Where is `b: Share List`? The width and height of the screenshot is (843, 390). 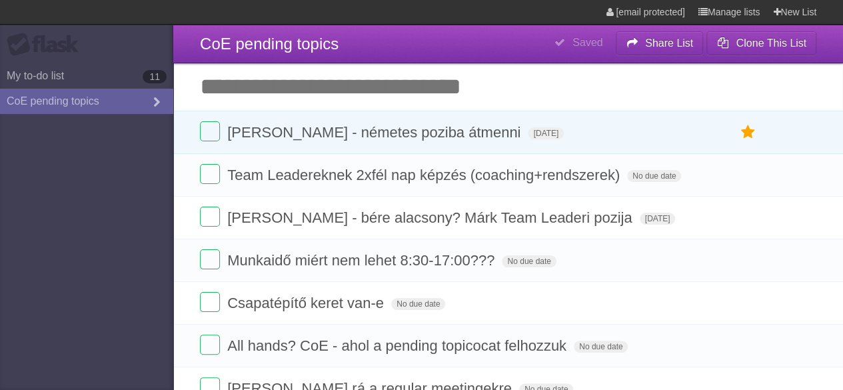
b: Share List is located at coordinates (669, 43).